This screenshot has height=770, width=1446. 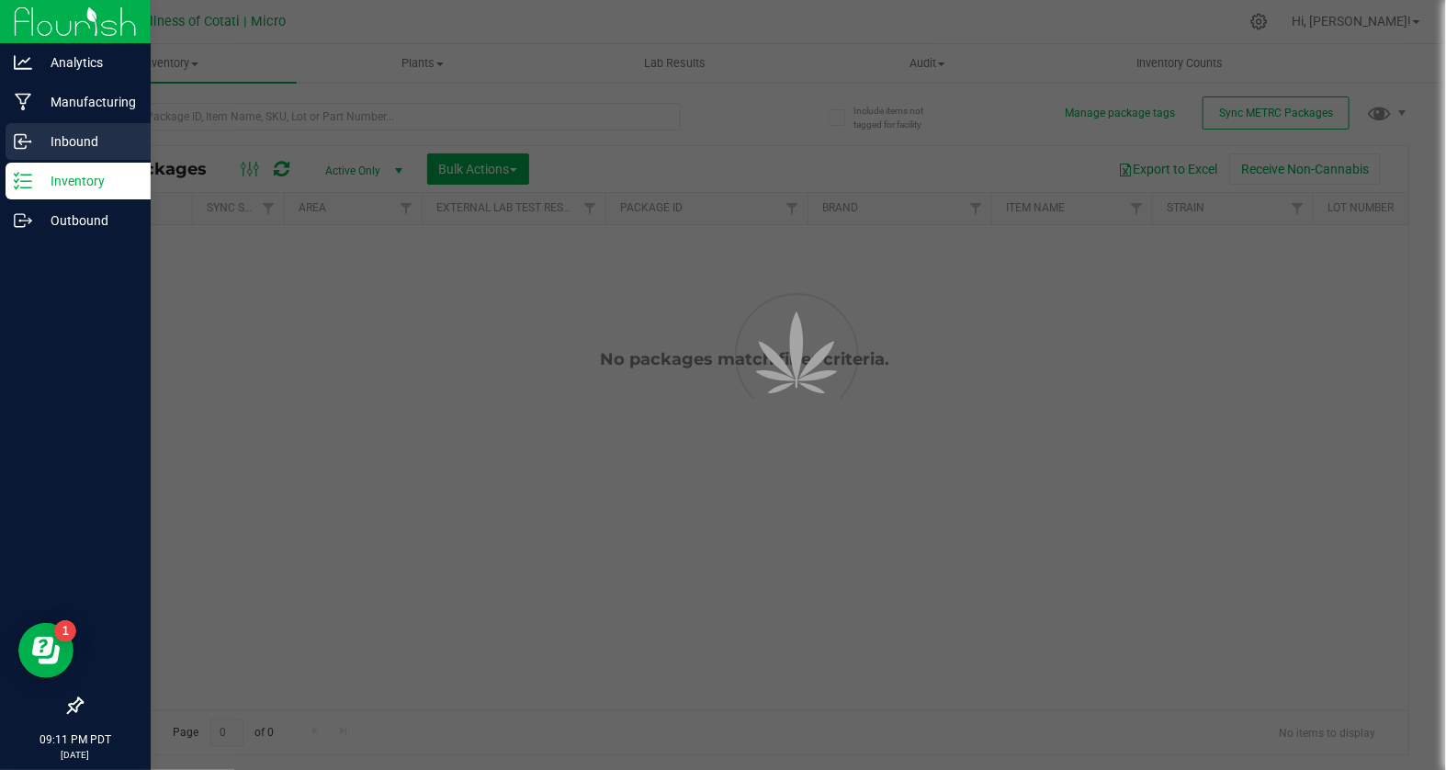 What do you see at coordinates (23, 102) in the screenshot?
I see `inline-svg: Manufacturing` at bounding box center [23, 102].